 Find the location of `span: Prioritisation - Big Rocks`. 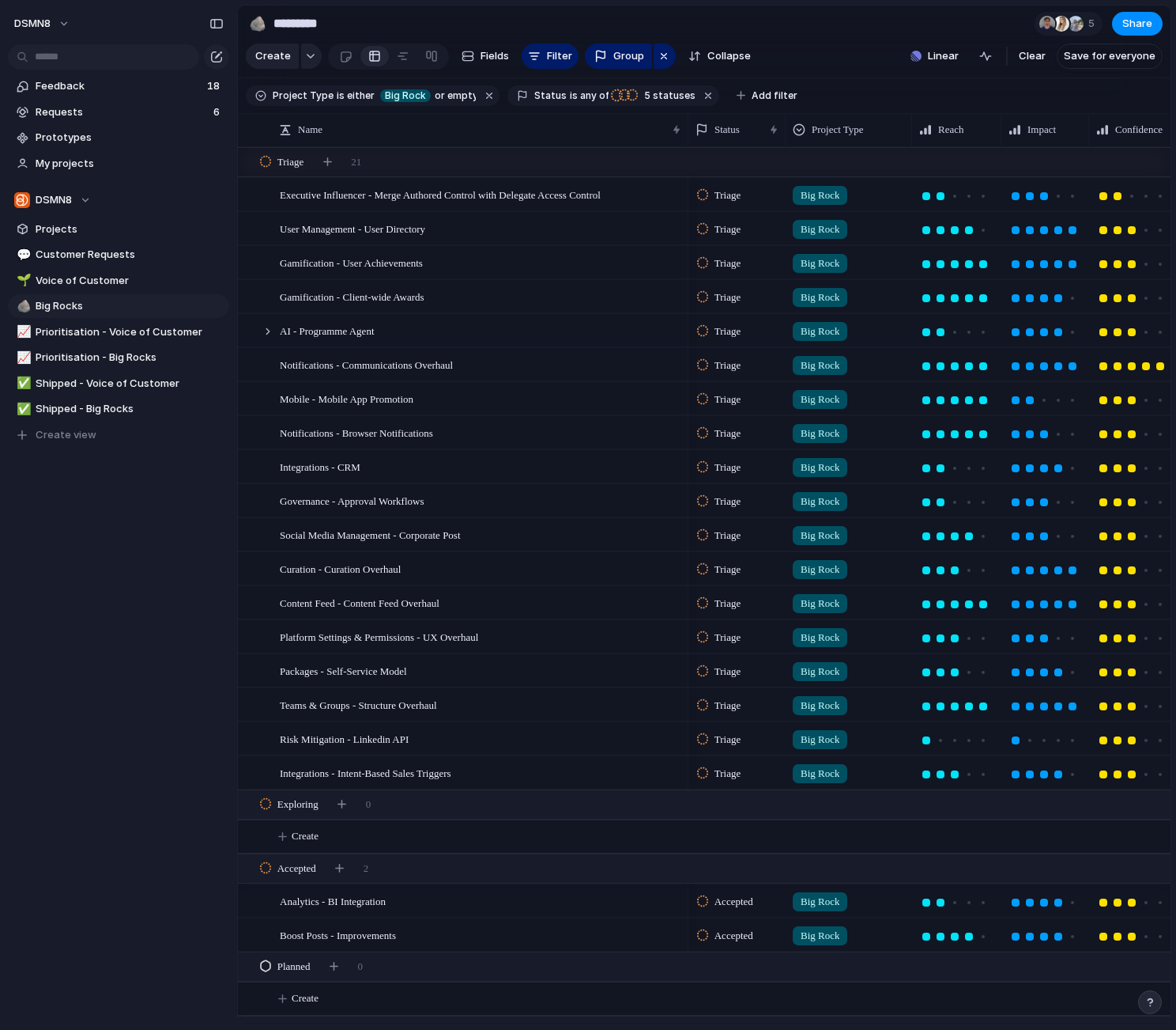

span: Prioritisation - Big Rocks is located at coordinates (129, 358).